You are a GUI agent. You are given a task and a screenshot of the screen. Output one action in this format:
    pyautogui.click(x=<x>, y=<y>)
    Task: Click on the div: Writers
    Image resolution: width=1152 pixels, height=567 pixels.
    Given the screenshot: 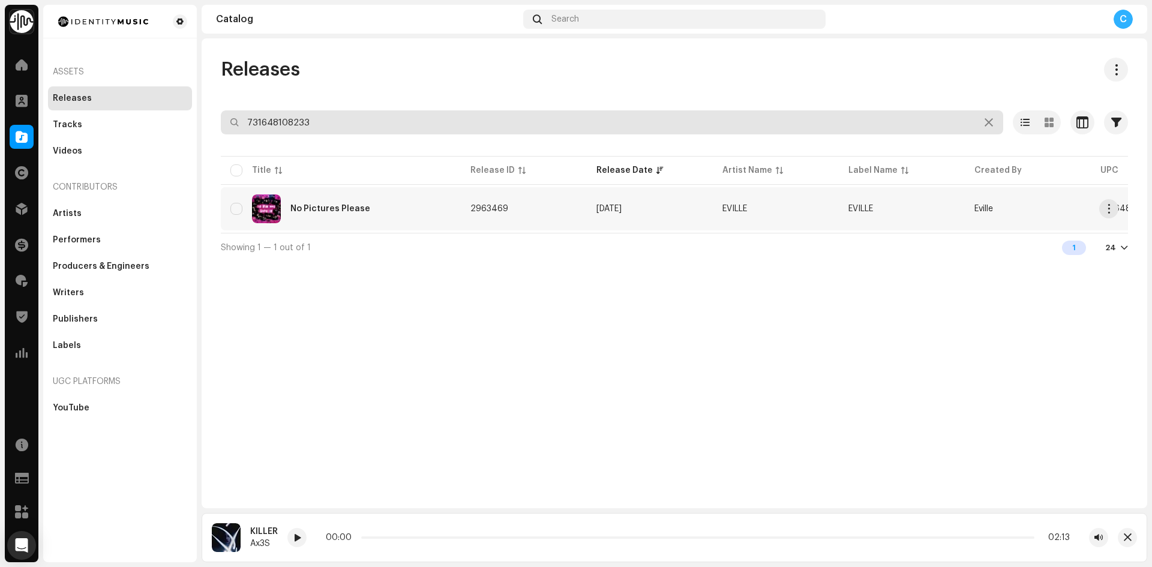 What is the action you would take?
    pyautogui.click(x=68, y=293)
    